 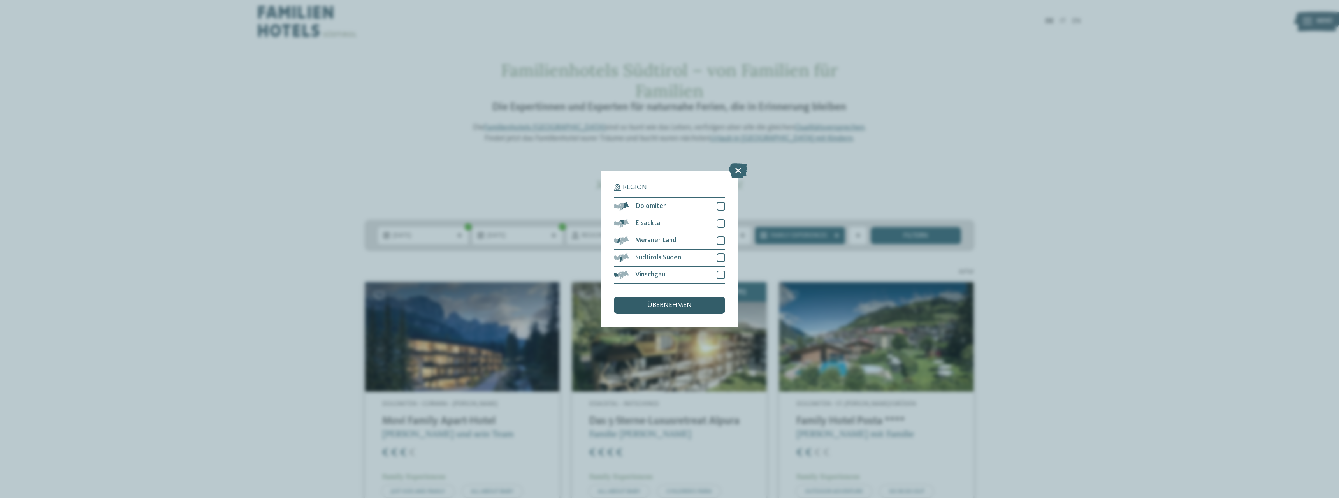 What do you see at coordinates (656, 241) in the screenshot?
I see `span: Meraner Land` at bounding box center [656, 241].